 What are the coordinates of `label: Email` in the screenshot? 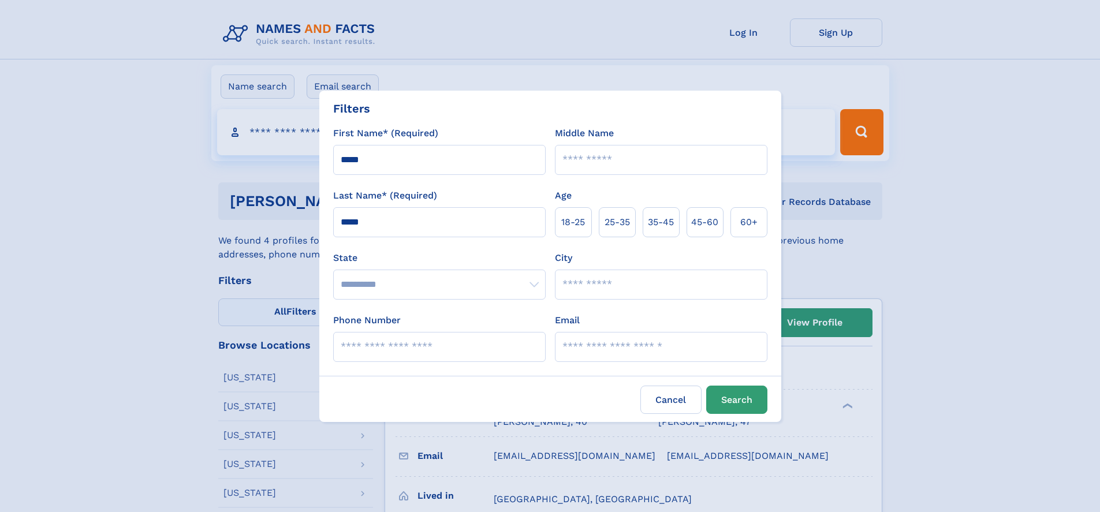 It's located at (567, 321).